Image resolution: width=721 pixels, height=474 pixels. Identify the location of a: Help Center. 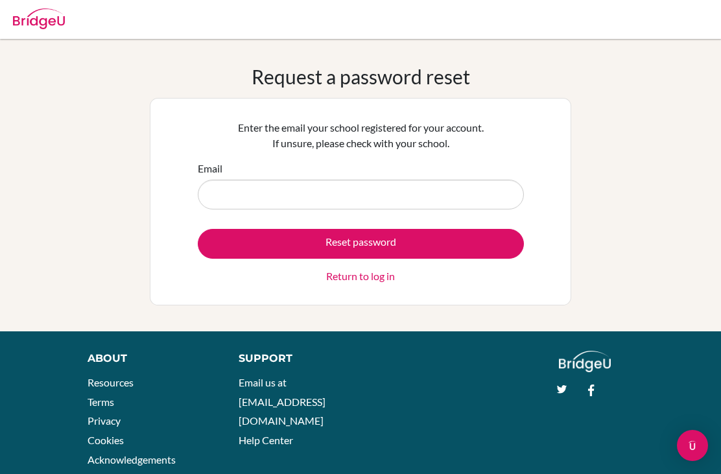
(266, 439).